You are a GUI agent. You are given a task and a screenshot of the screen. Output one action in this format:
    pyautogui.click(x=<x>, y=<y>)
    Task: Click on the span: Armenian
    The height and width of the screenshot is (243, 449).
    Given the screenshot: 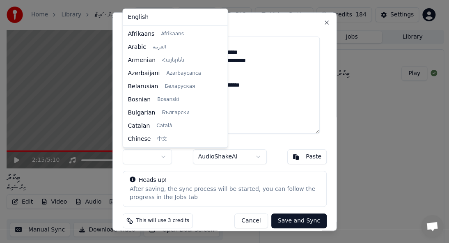 What is the action you would take?
    pyautogui.click(x=141, y=60)
    